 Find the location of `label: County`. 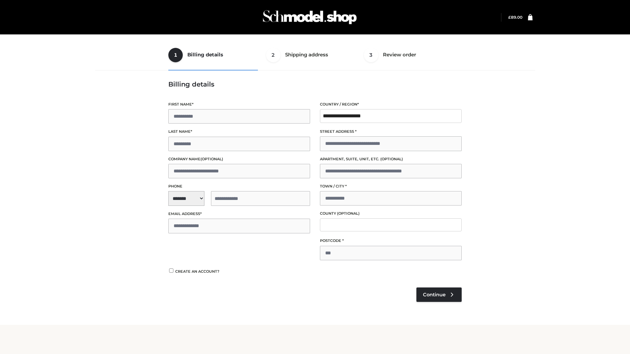

label: County is located at coordinates (391, 214).